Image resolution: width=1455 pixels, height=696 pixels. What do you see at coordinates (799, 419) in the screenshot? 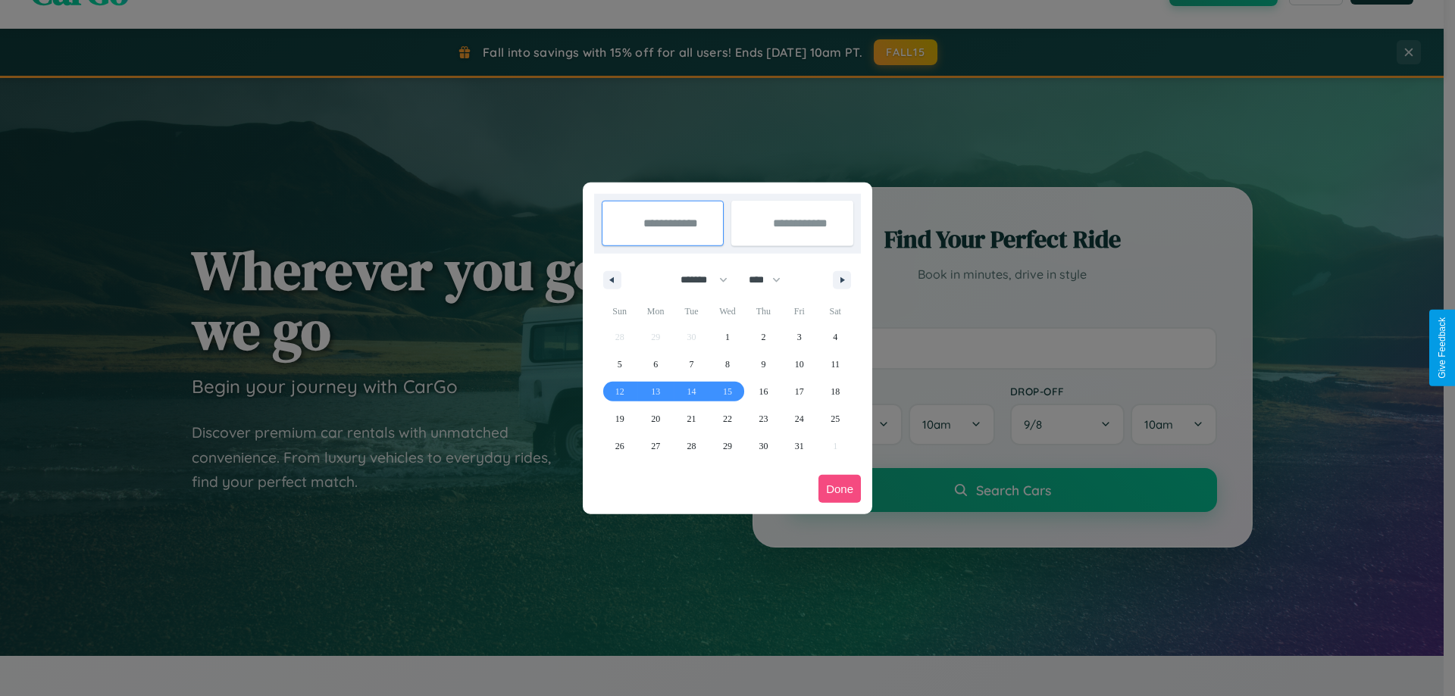
I see `span: 24` at bounding box center [799, 419].